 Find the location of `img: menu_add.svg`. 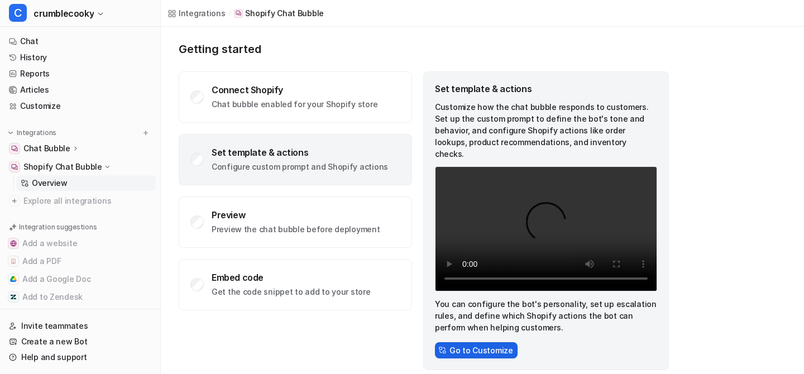

img: menu_add.svg is located at coordinates (146, 133).